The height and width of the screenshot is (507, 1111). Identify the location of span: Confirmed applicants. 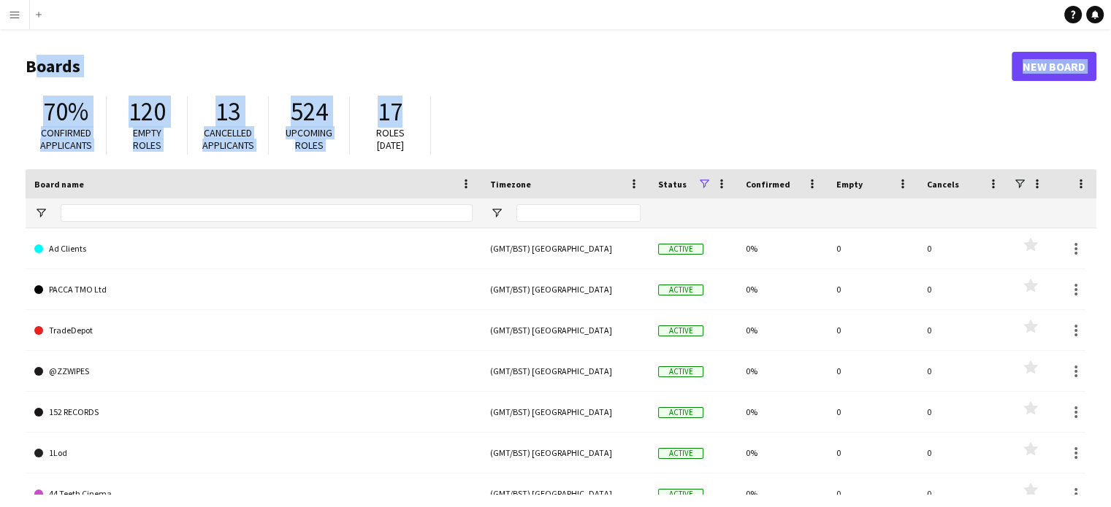
(66, 139).